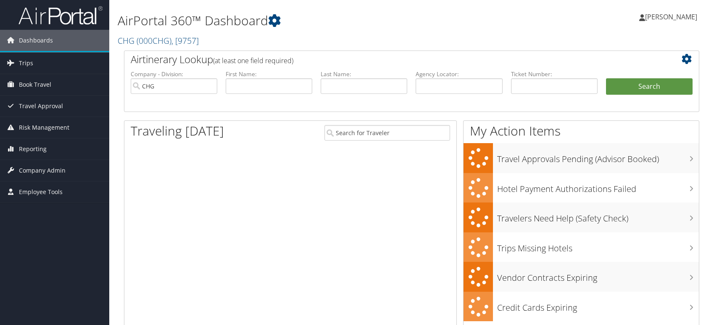 Image resolution: width=714 pixels, height=325 pixels. Describe the element at coordinates (582, 217) in the screenshot. I see `a: Travelers Need Help (Safety Check)` at that location.